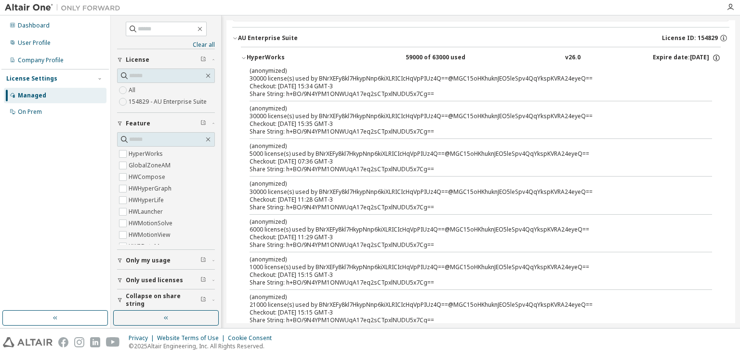 The image size is (740, 356). Describe the element at coordinates (166, 260) in the screenshot. I see `button: Only my usage` at that location.